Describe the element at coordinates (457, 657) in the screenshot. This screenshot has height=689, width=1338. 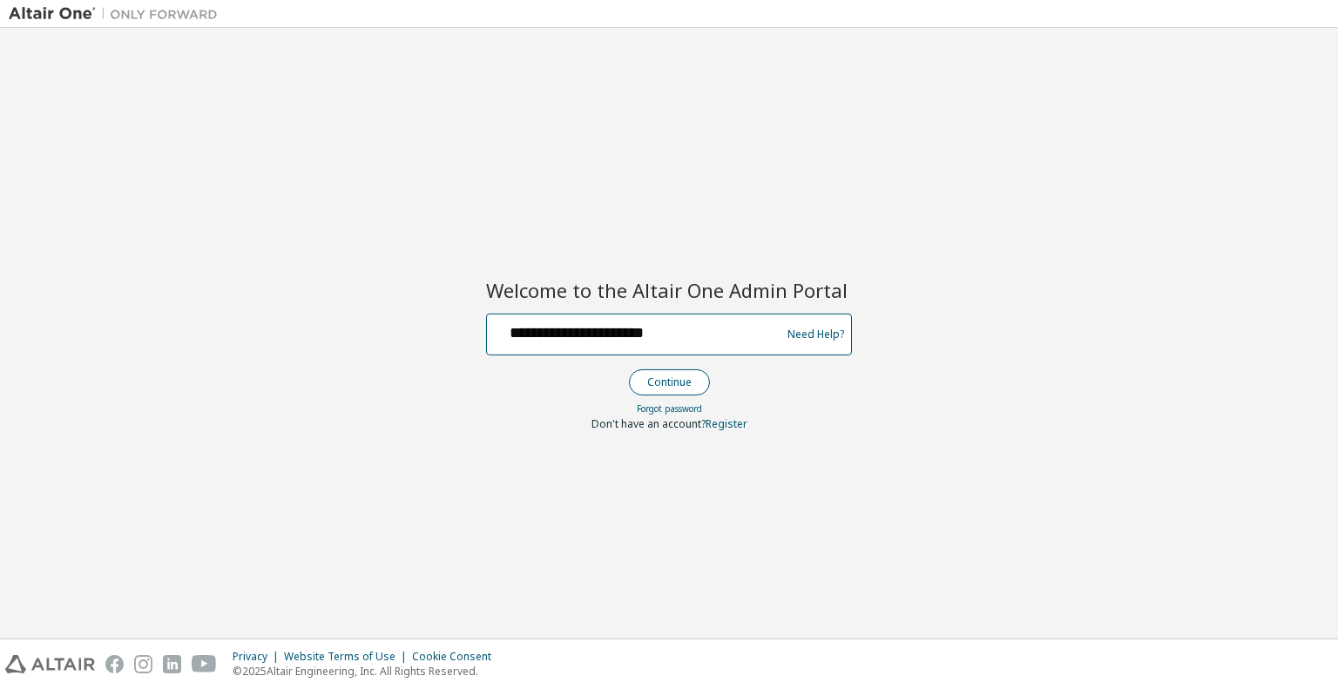
I see `div: Cookie Consent` at that location.